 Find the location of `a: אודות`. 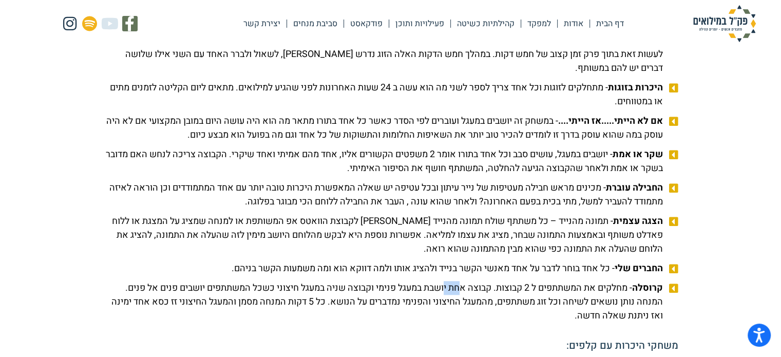

a: אודות is located at coordinates (573, 24).